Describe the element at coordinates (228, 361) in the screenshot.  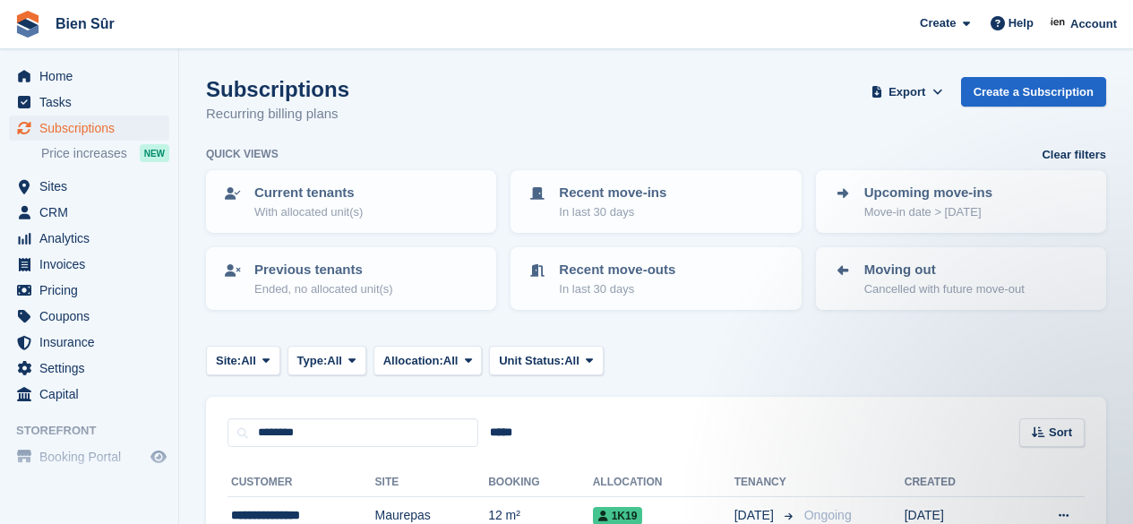
I see `span: Site:` at that location.